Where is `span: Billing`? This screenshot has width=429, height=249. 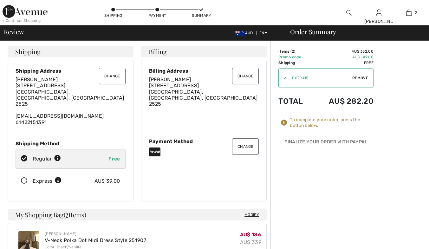
span: Billing is located at coordinates (158, 52).